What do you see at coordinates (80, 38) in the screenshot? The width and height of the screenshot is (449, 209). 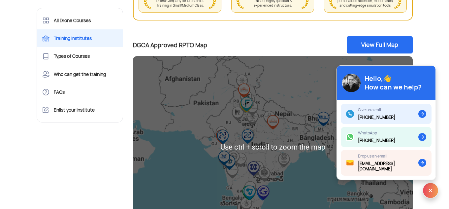 I see `a: Training Institutes` at bounding box center [80, 38].